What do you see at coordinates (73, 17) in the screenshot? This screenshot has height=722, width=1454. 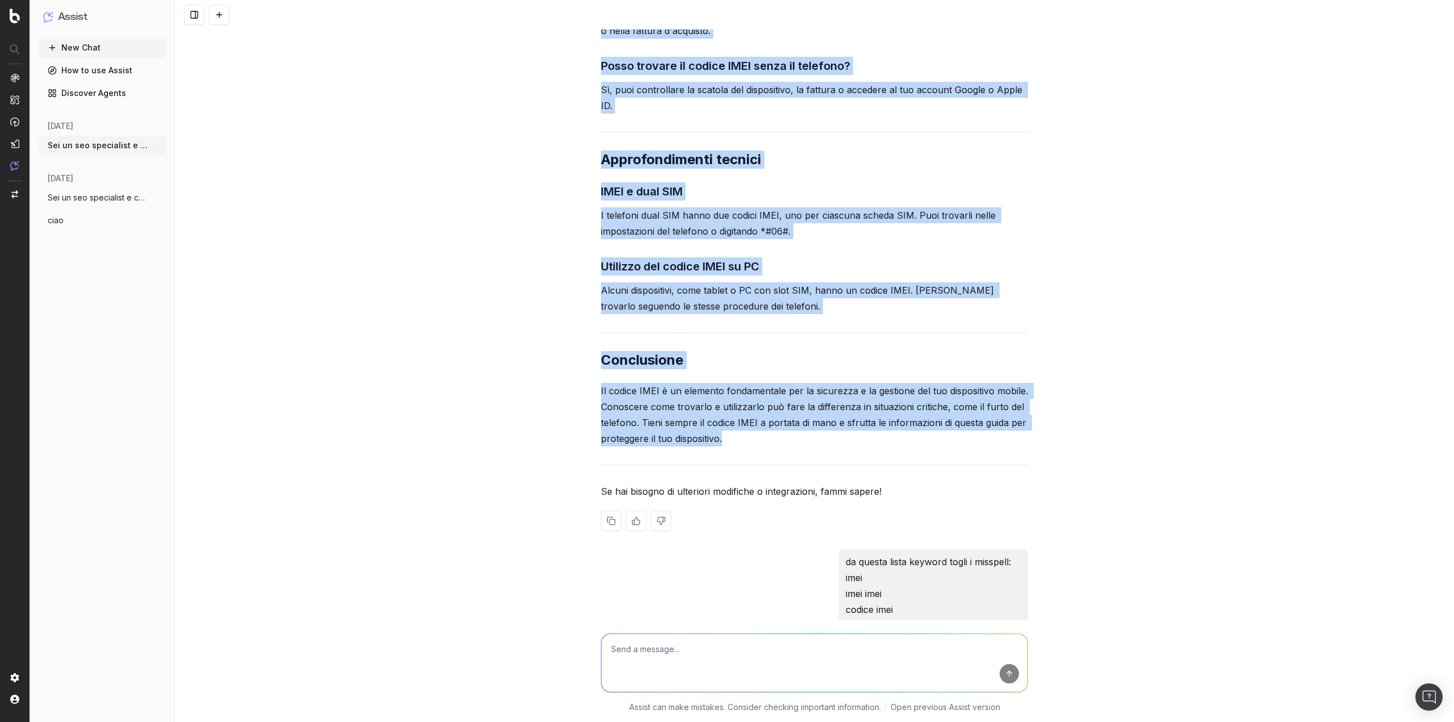 I see `h1: Assist` at bounding box center [73, 17].